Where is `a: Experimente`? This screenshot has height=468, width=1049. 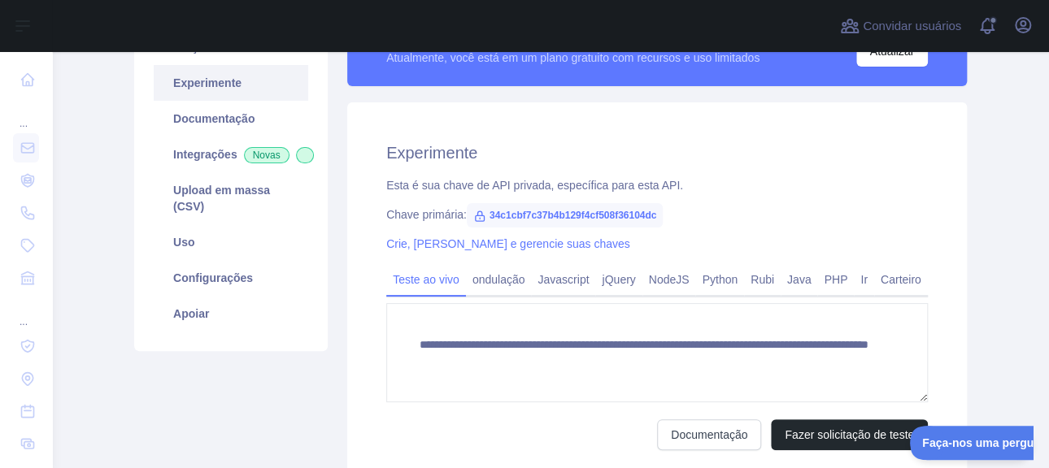
a: Experimente is located at coordinates (231, 83).